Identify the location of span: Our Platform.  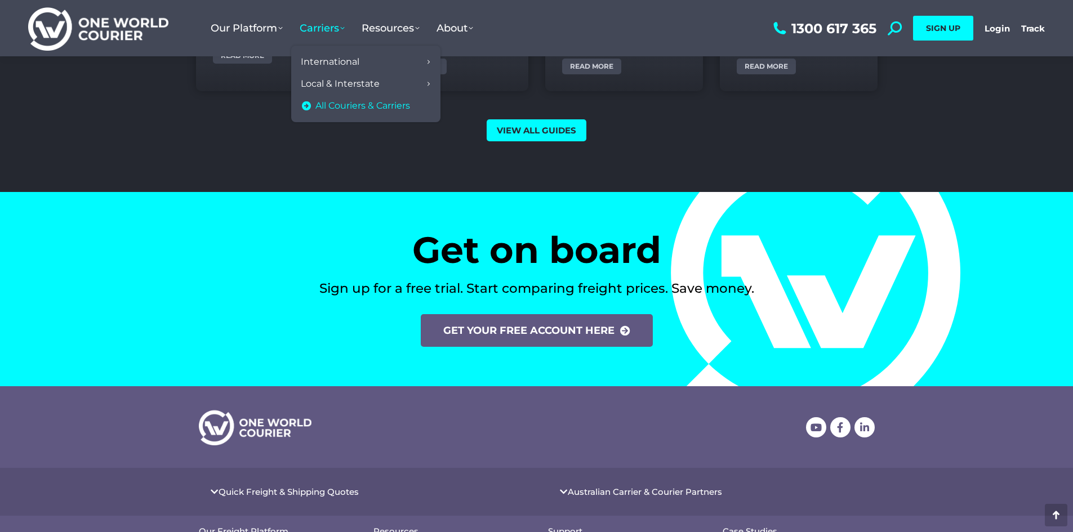
(247, 28).